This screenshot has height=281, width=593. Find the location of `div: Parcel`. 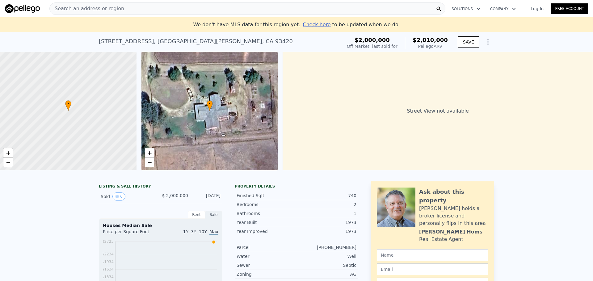

div: Parcel is located at coordinates (266, 248).